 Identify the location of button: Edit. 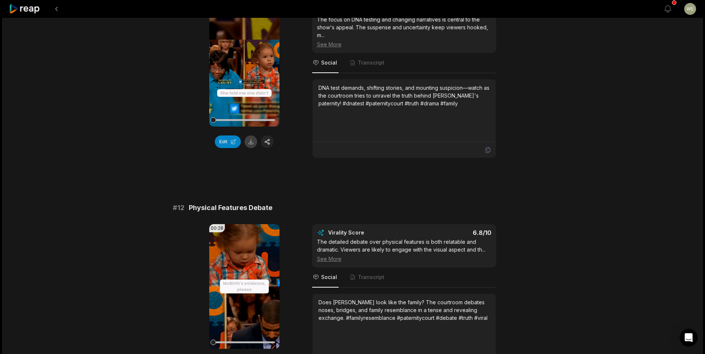
(228, 142).